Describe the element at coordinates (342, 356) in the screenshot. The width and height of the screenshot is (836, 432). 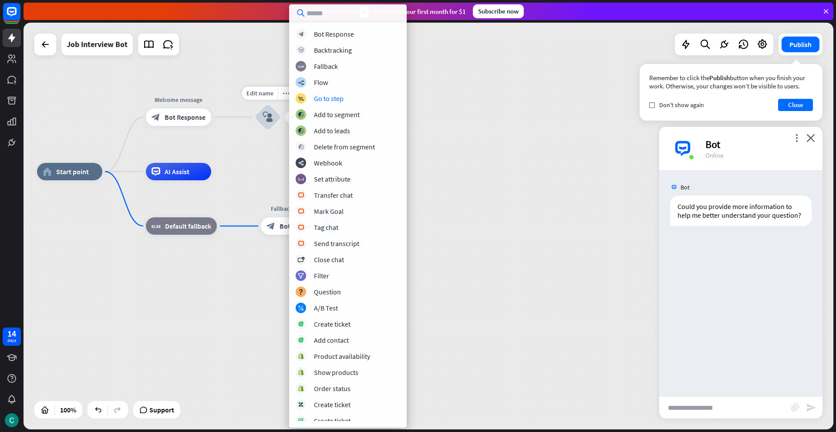
I see `div: Product availability` at that location.